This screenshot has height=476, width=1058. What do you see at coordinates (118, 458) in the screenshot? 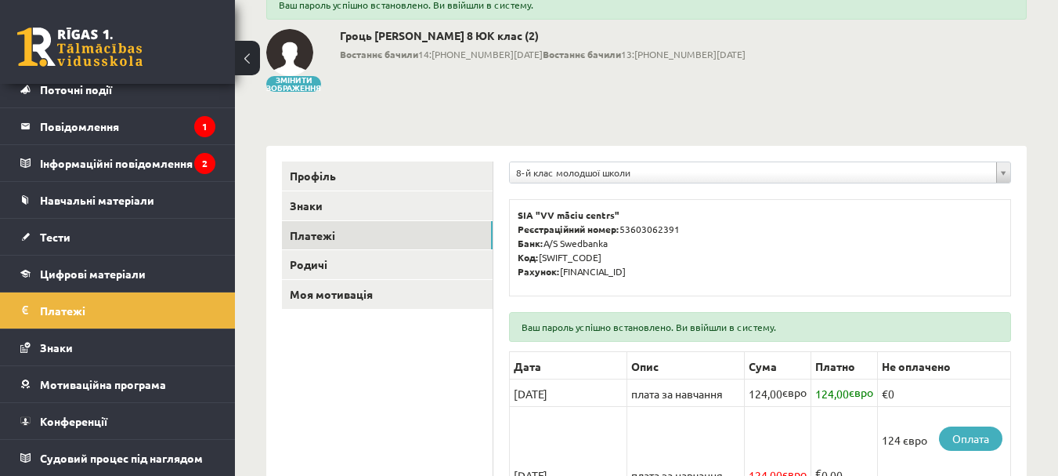
I see `a: Судовий процес під наглядом` at bounding box center [118, 458].